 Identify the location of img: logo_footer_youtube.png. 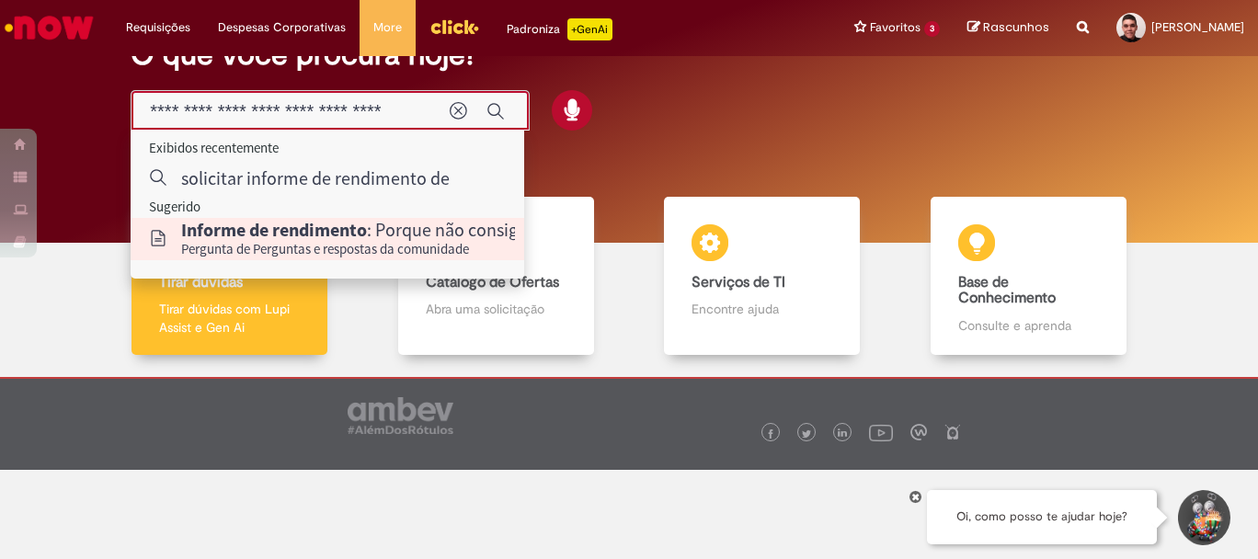
(881, 432).